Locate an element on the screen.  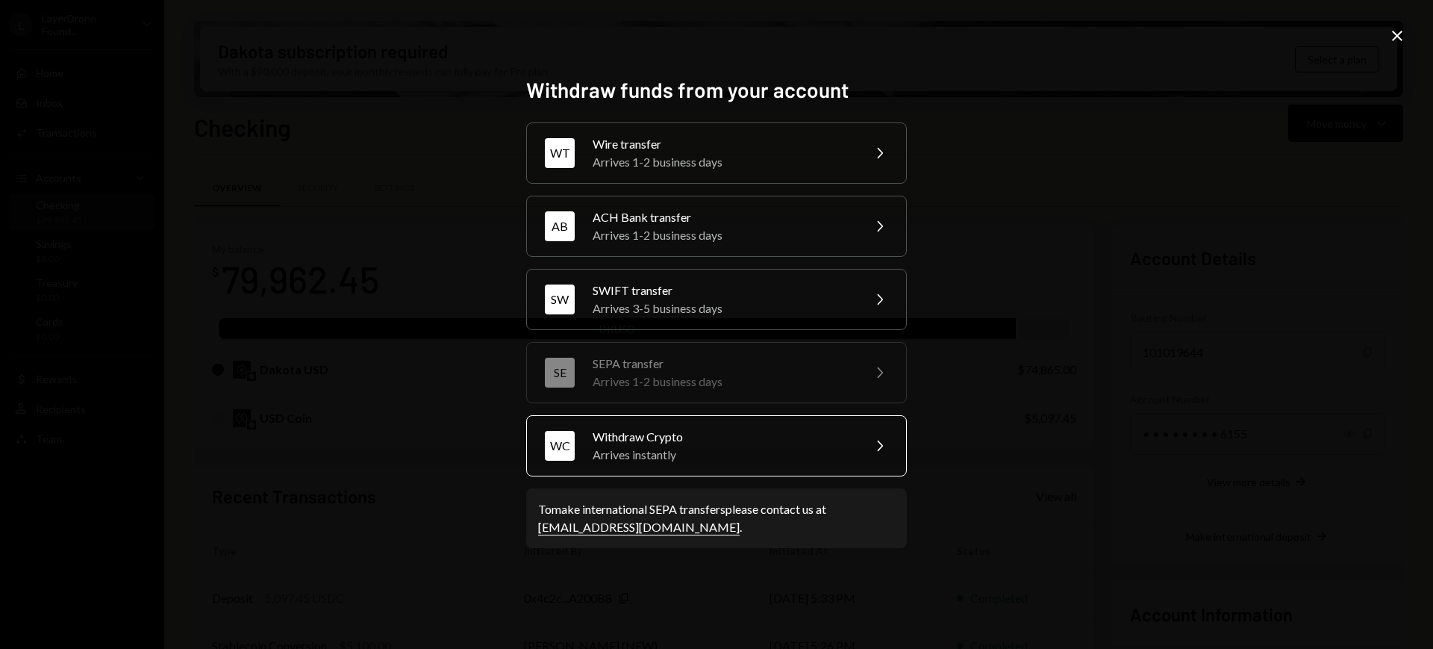
button: WTWire transferArrives 1-2 business days is located at coordinates (716, 153).